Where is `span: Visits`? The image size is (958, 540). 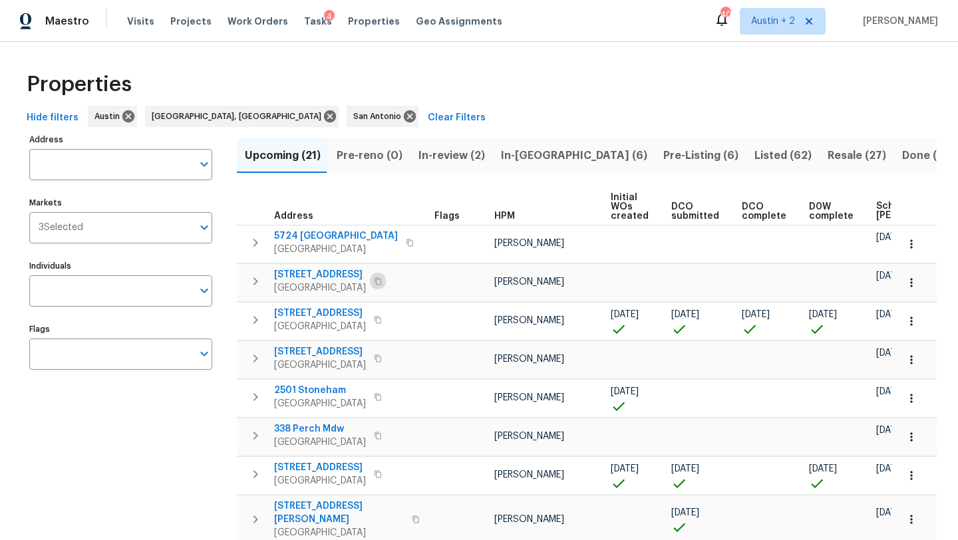
span: Visits is located at coordinates (140, 21).